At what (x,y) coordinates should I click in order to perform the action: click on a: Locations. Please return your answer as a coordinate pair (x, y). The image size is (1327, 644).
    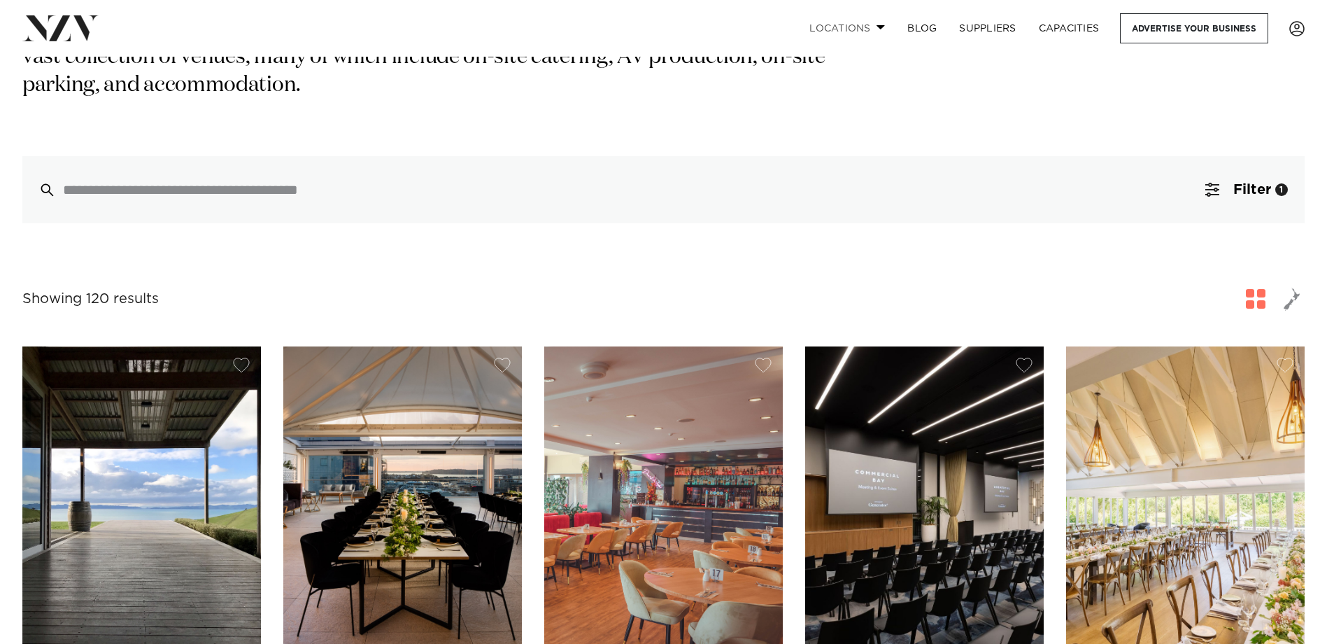
    Looking at the image, I should click on (847, 28).